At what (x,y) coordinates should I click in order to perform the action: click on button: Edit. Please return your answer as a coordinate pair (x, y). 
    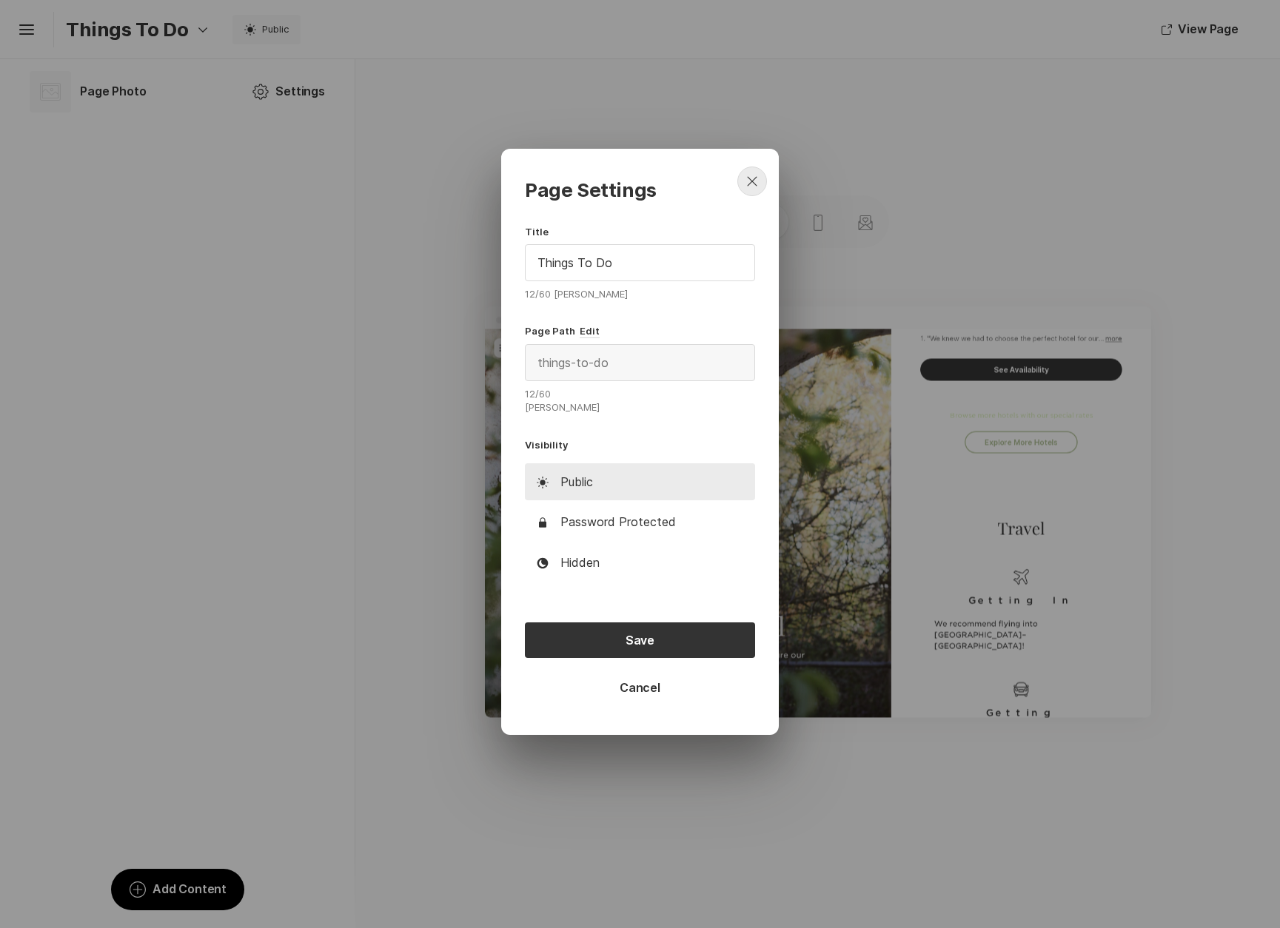
    Looking at the image, I should click on (589, 331).